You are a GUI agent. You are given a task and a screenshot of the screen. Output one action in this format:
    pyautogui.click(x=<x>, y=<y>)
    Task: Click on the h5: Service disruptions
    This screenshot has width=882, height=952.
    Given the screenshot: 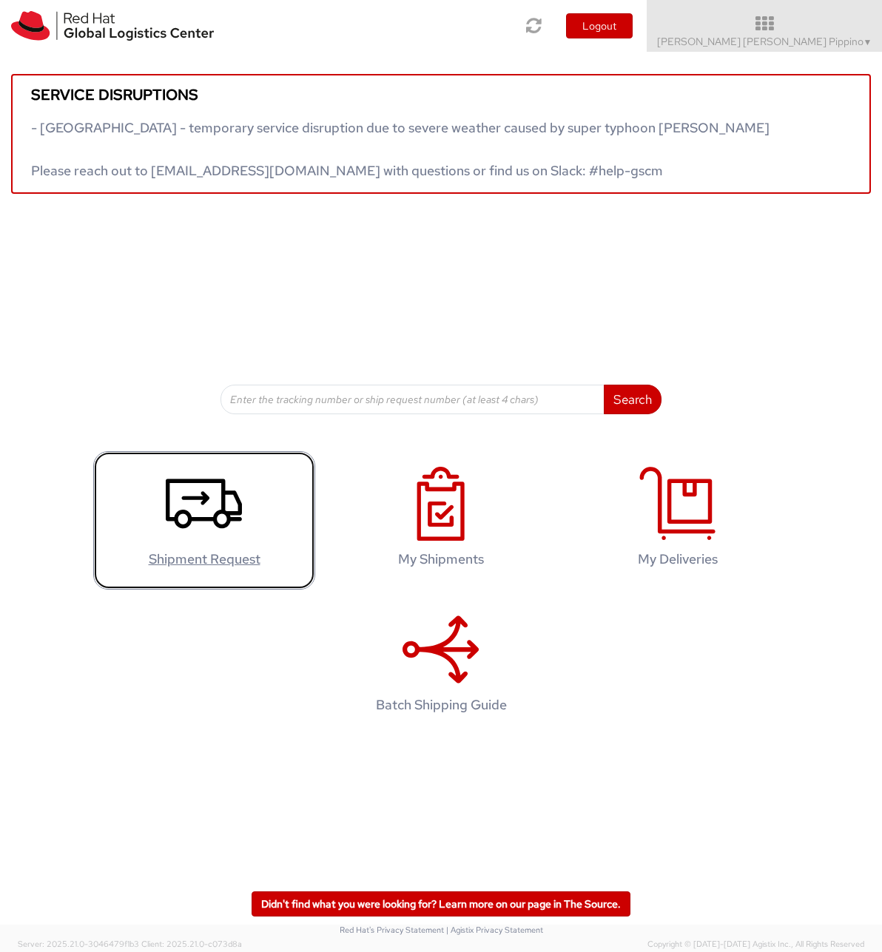 What is the action you would take?
    pyautogui.click(x=441, y=95)
    